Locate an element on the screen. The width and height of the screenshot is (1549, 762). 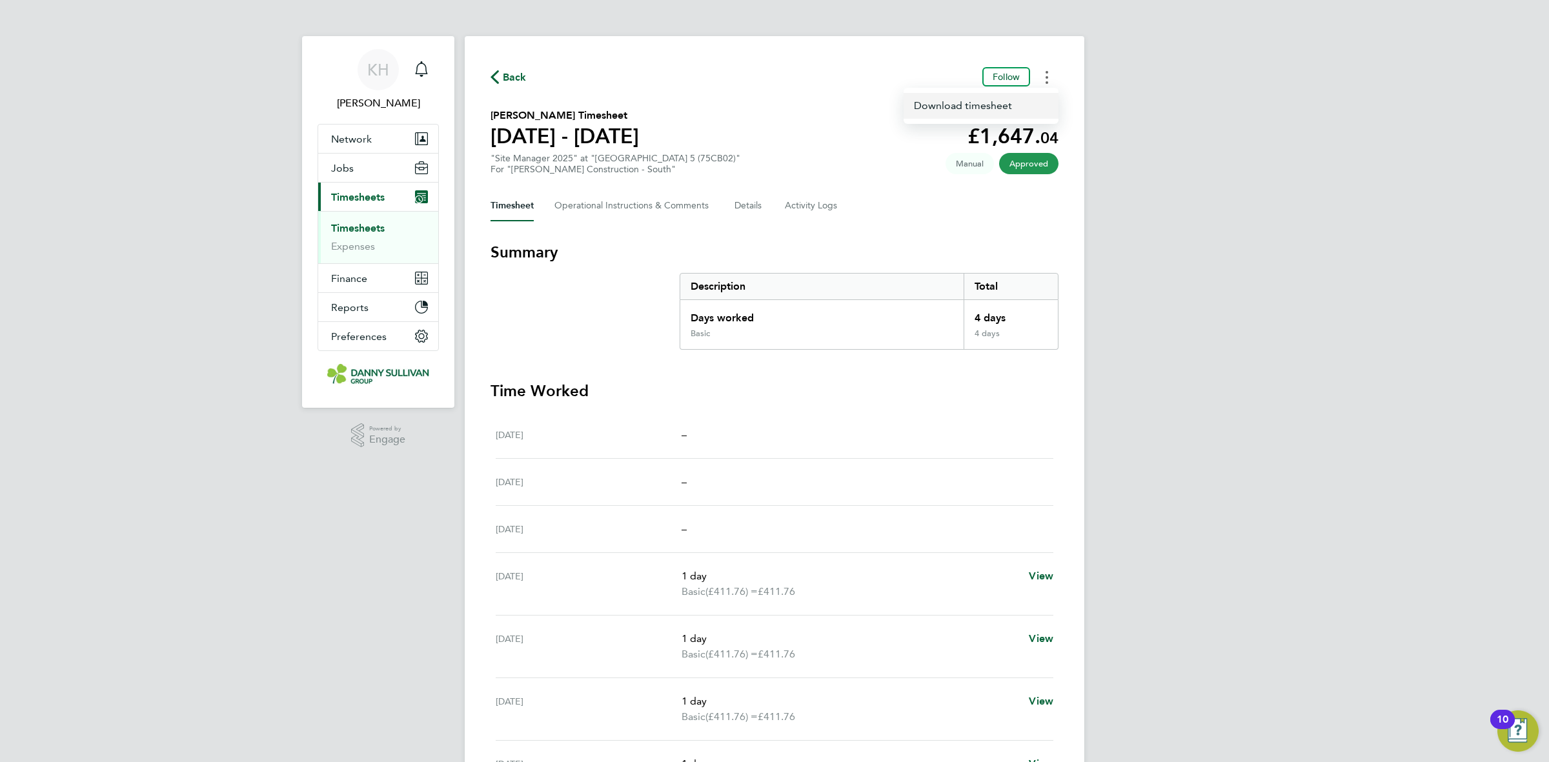
span: Network is located at coordinates (351, 139).